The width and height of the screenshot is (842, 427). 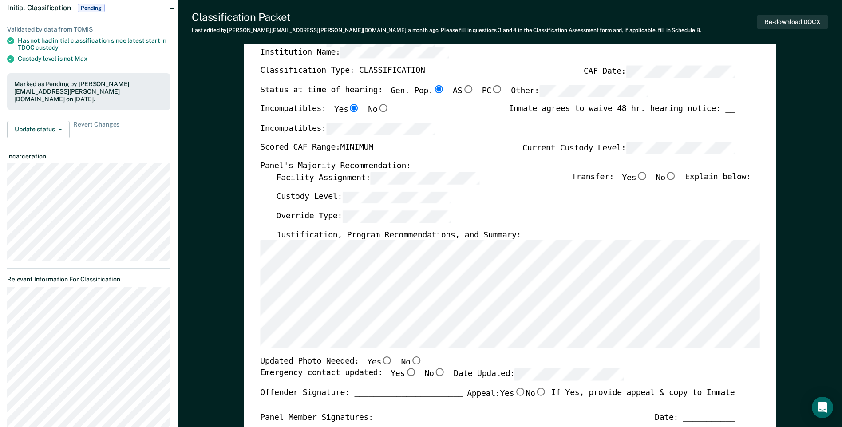 I want to click on label: Incompatibles:, so click(x=347, y=129).